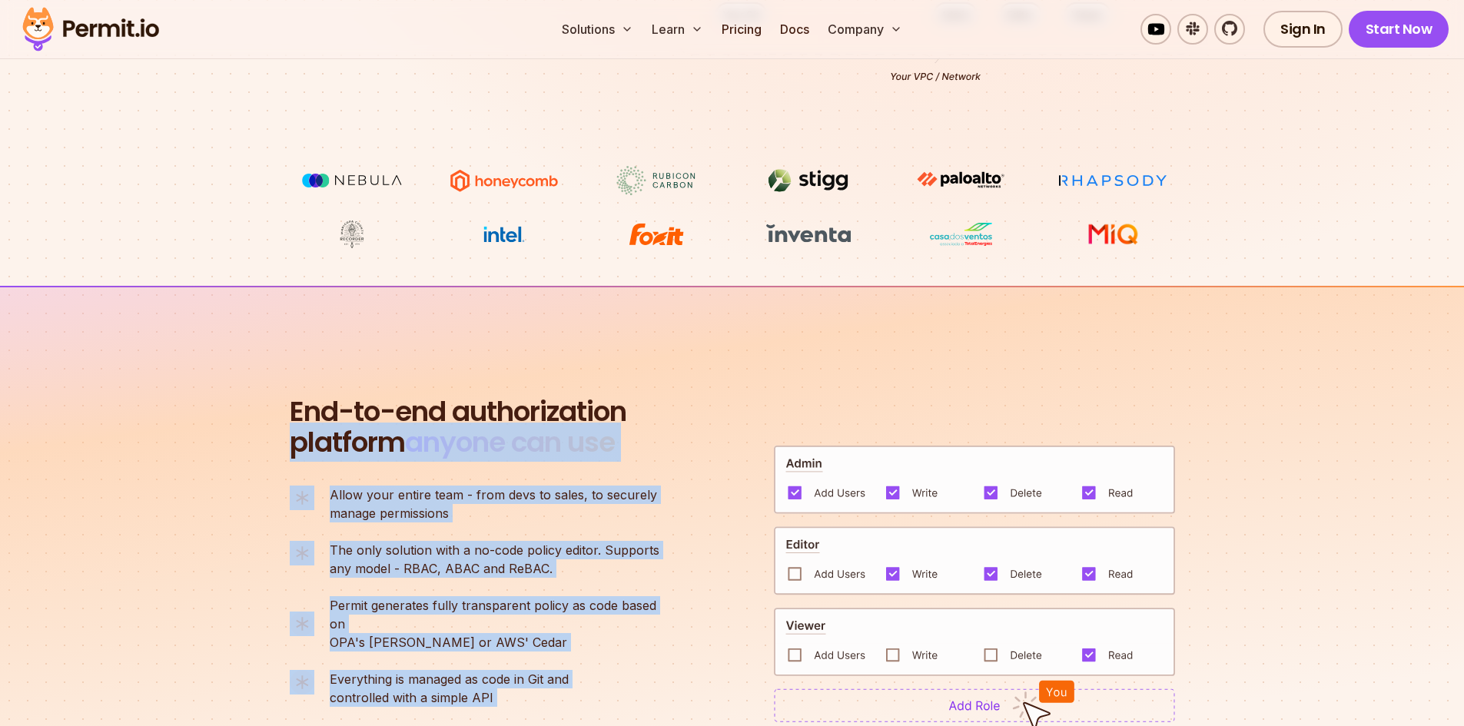 This screenshot has height=726, width=1464. I want to click on img: Maricopa County Recorder\'s Office, so click(352, 234).